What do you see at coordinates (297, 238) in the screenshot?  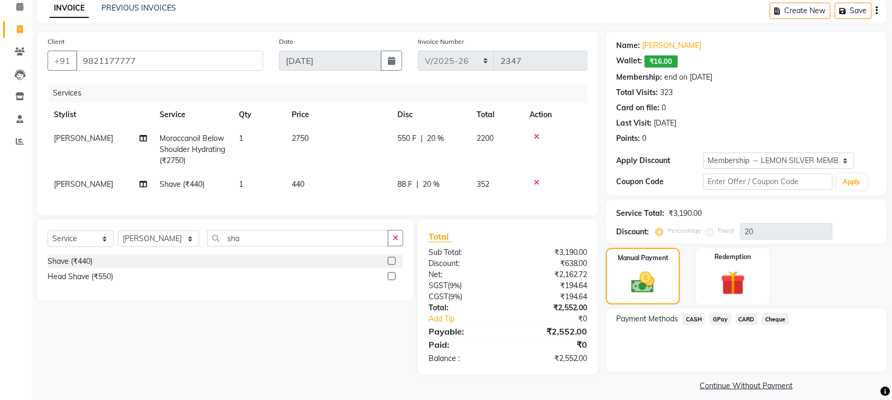 I see `input: Search or Scan` at bounding box center [297, 238].